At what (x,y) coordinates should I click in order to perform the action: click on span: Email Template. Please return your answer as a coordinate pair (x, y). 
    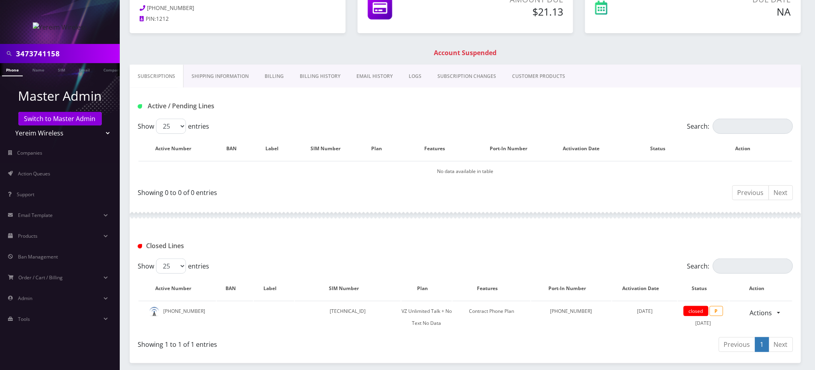
    Looking at the image, I should click on (35, 215).